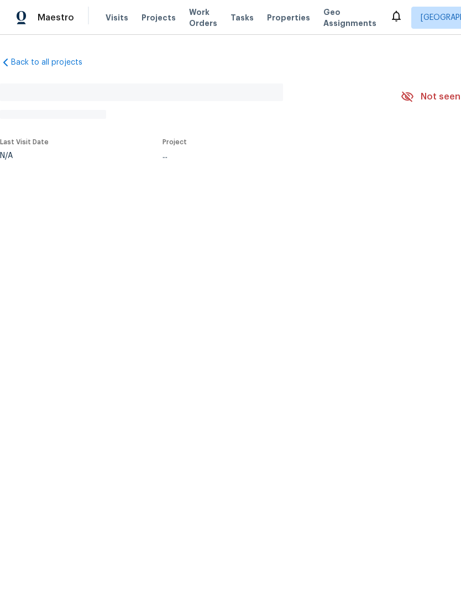 This screenshot has height=598, width=461. I want to click on span: Projects, so click(159, 18).